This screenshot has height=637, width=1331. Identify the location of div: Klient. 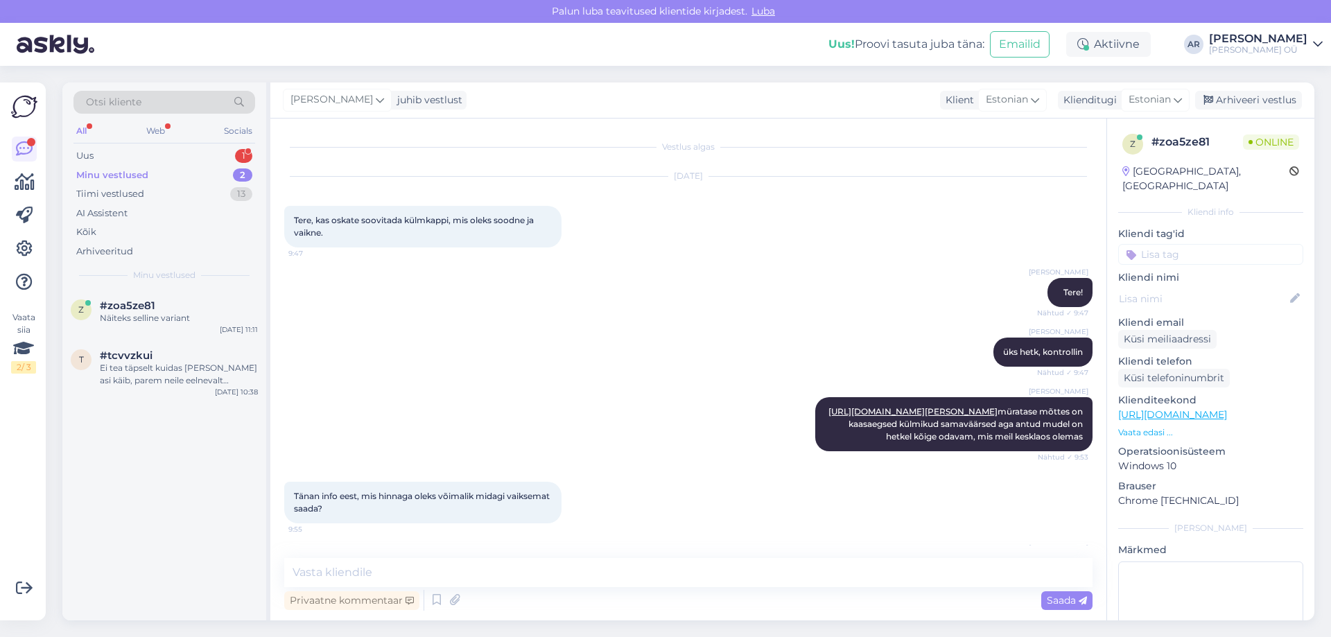
(956, 100).